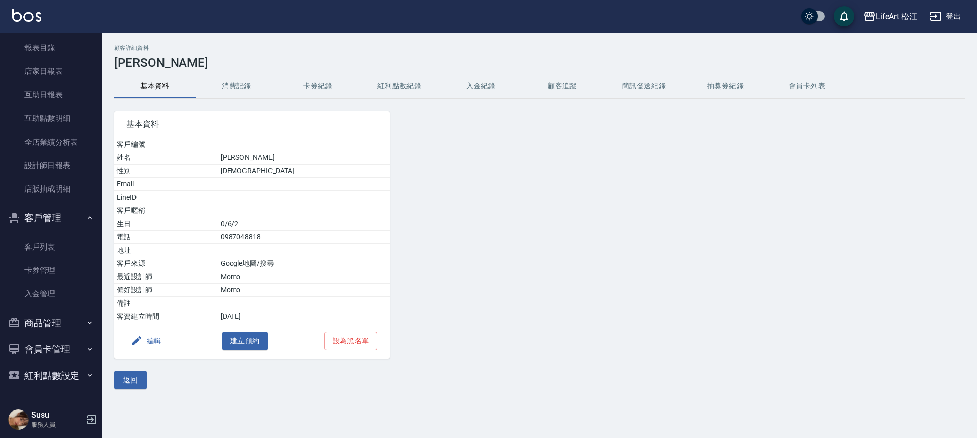  What do you see at coordinates (51, 294) in the screenshot?
I see `a: 入金管理` at bounding box center [51, 294].